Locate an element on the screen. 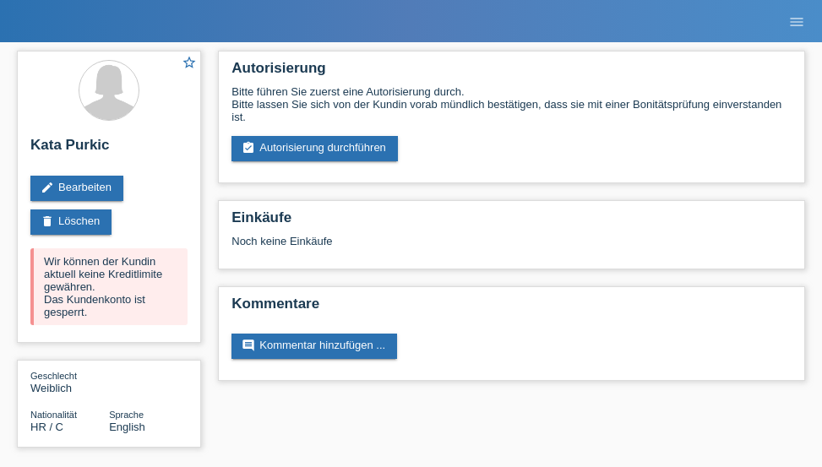  a: deleteLöschen is located at coordinates (71, 222).